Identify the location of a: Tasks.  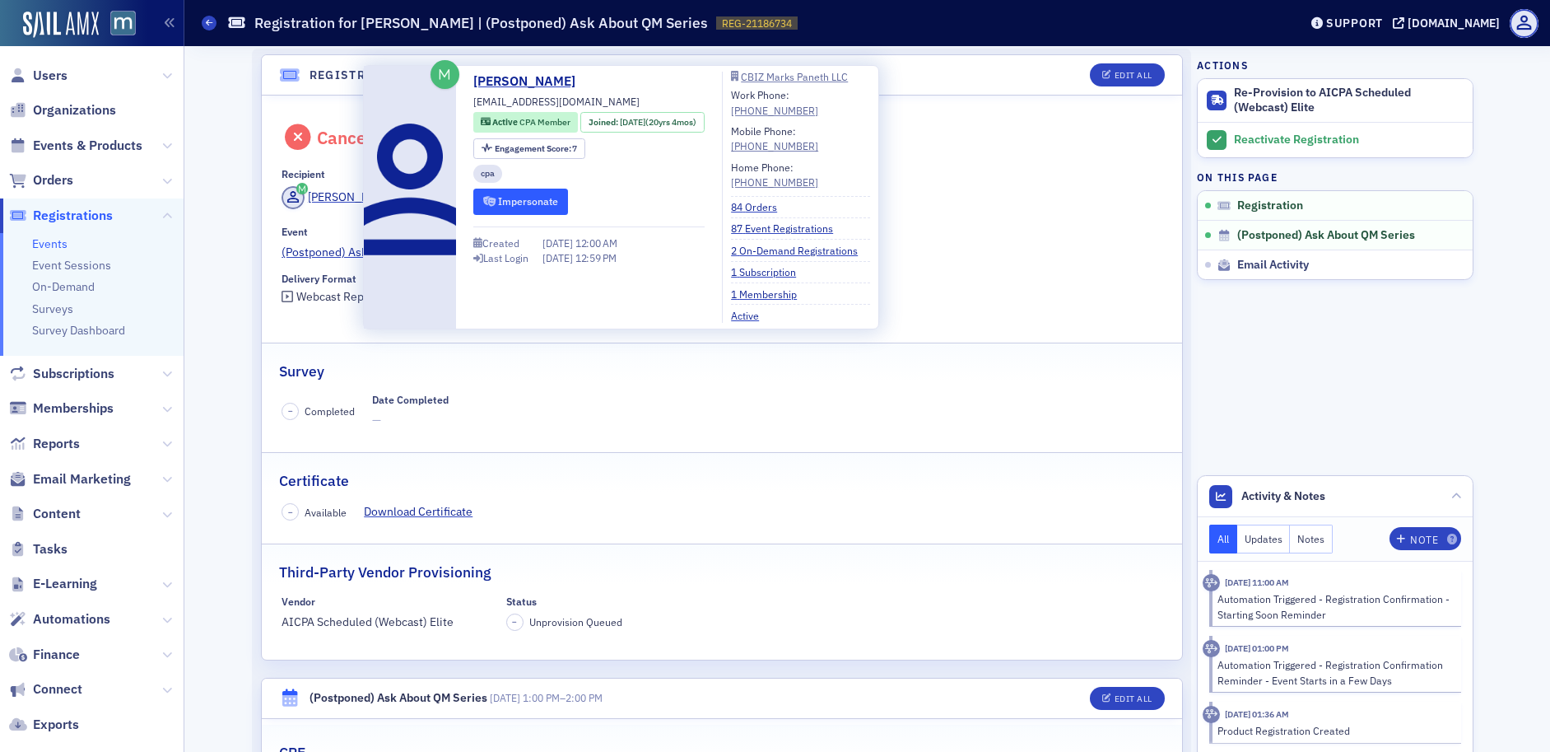
(38, 549).